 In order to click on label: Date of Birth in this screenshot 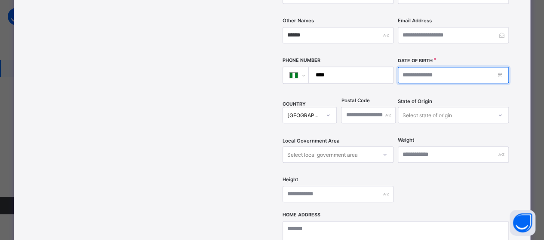, I will do `click(415, 61)`.